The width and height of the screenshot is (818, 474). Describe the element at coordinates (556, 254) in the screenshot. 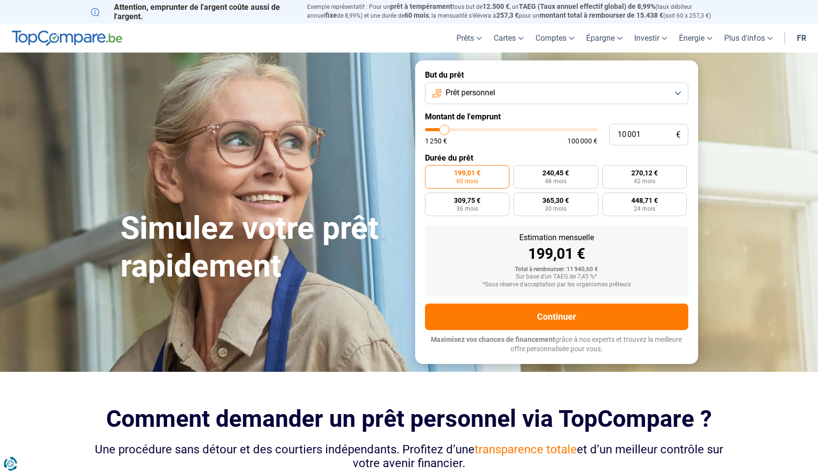

I see `div: 199,01 €` at that location.